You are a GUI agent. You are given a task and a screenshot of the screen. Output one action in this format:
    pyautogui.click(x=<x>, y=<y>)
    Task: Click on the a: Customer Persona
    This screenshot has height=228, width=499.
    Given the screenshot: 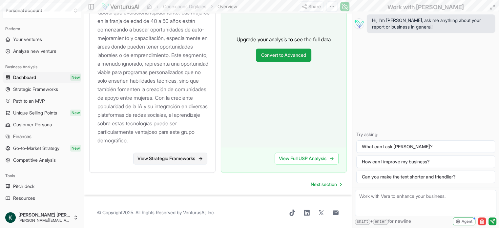 What is the action you would take?
    pyautogui.click(x=42, y=125)
    